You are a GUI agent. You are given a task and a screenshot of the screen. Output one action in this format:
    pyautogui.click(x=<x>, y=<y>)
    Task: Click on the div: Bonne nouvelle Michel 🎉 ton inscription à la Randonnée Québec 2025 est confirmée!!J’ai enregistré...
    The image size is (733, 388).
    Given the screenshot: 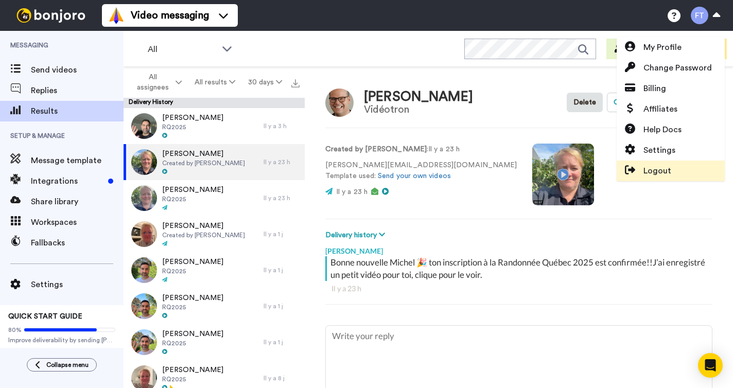 What is the action you would take?
    pyautogui.click(x=520, y=269)
    